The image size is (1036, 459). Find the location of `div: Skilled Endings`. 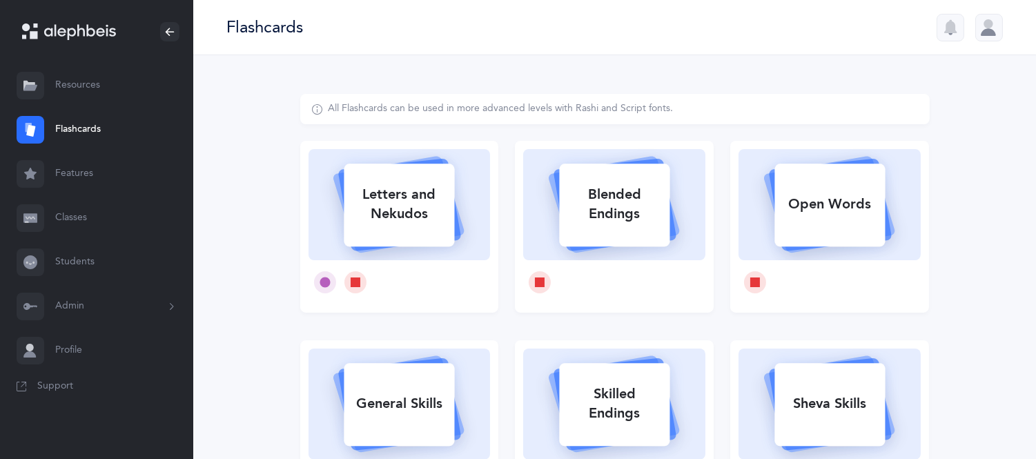

div: Skilled Endings is located at coordinates (614, 404).